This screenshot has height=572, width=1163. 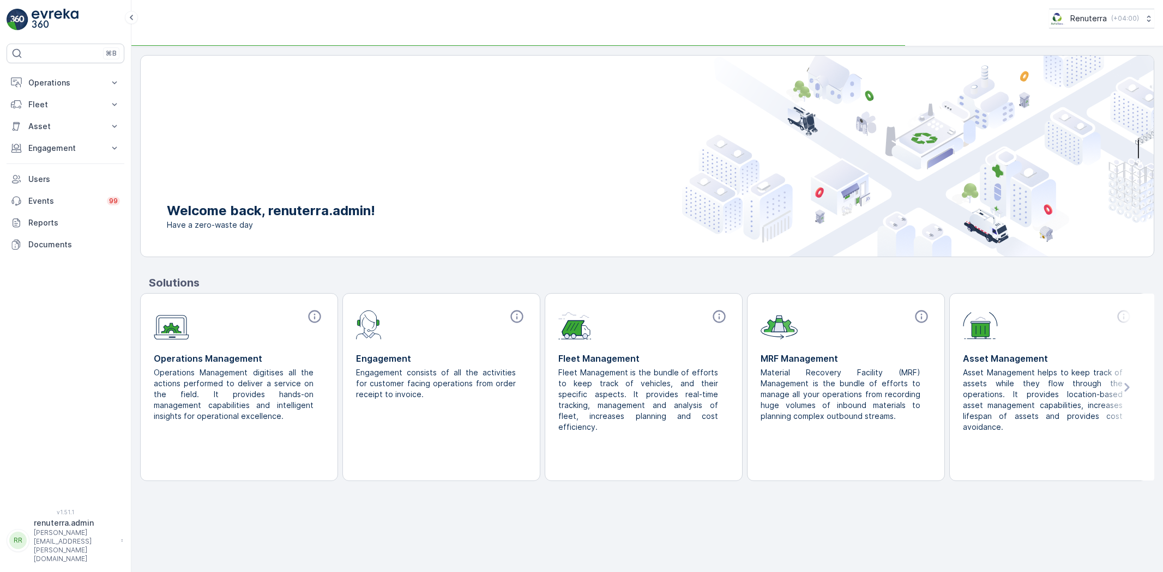 I want to click on a: Reports, so click(x=65, y=223).